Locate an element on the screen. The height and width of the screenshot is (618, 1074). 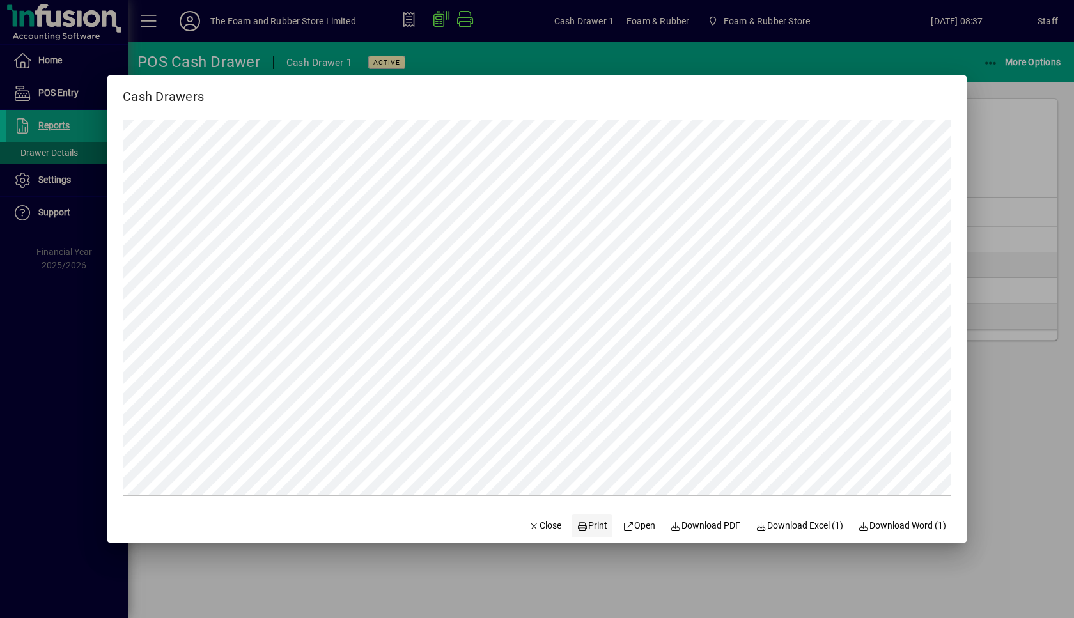
button: Download Word (1) is located at coordinates (902, 526).